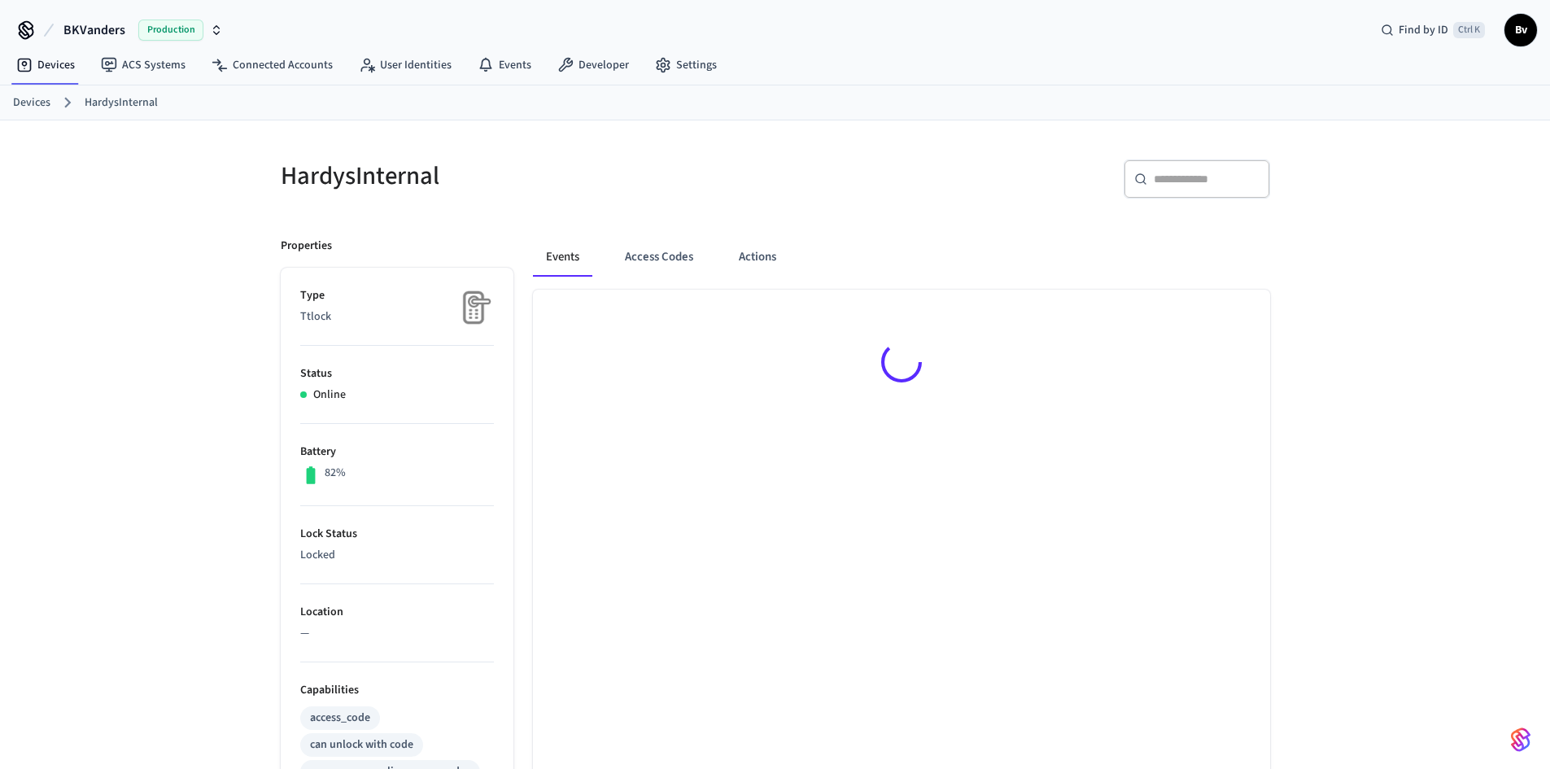  I want to click on p: Locked, so click(397, 555).